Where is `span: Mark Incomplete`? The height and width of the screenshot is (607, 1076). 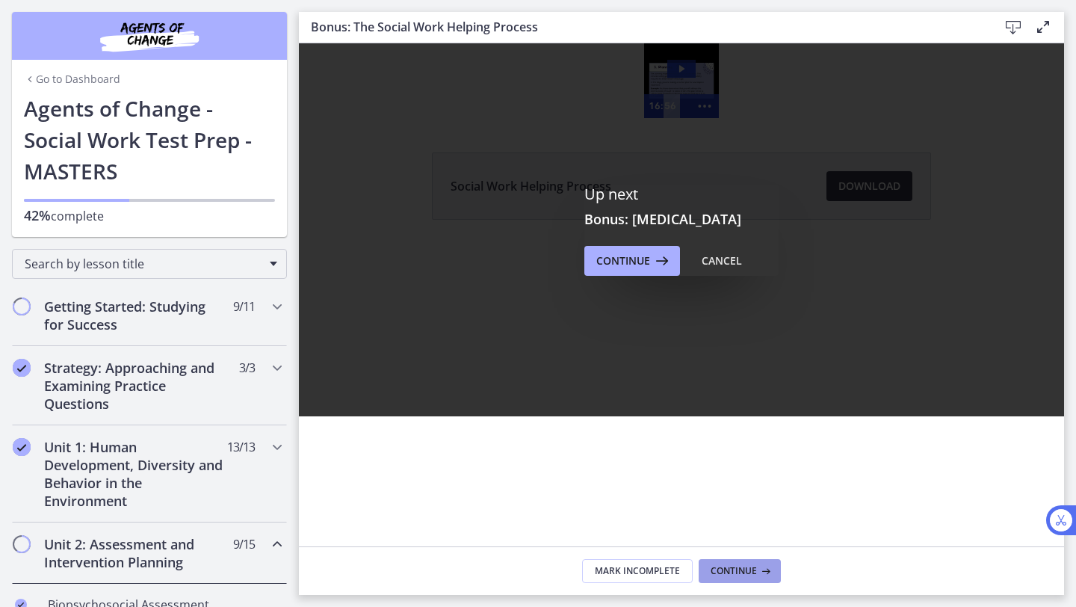
span: Mark Incomplete is located at coordinates (637, 571).